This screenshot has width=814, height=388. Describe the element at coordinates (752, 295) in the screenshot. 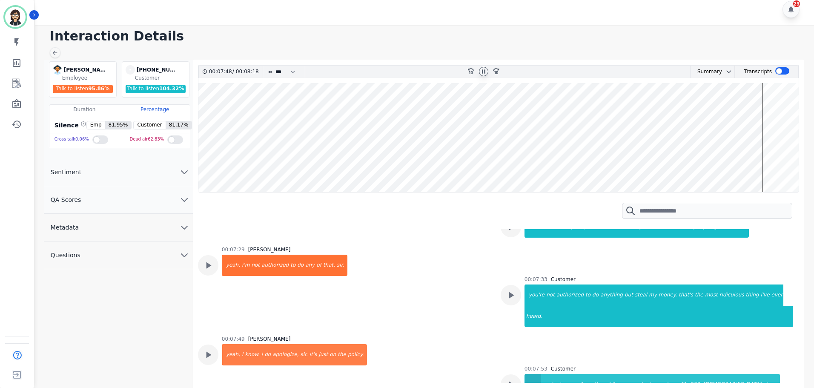

I see `div: thing` at that location.